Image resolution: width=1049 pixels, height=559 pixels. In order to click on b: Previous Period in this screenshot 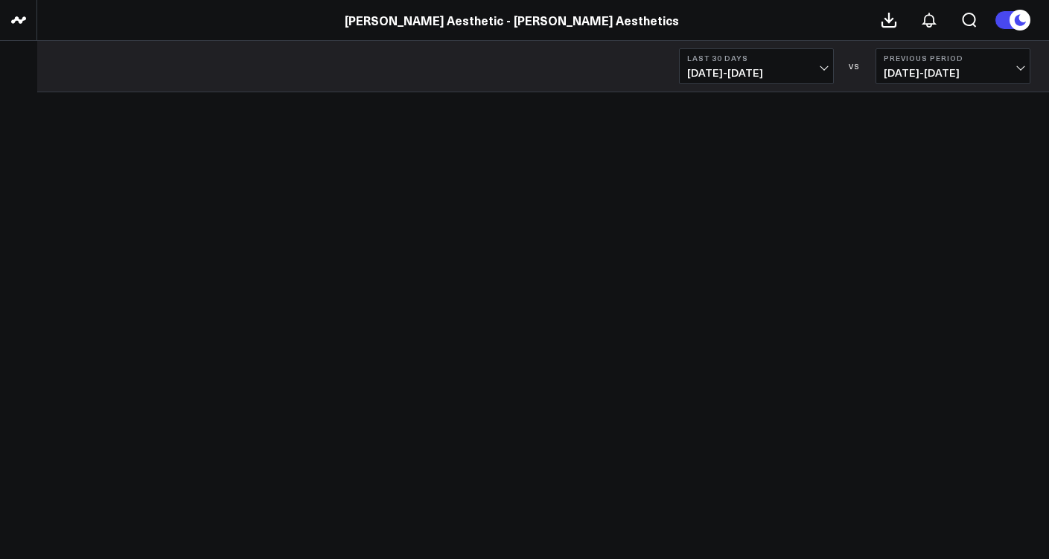, I will do `click(953, 58)`.